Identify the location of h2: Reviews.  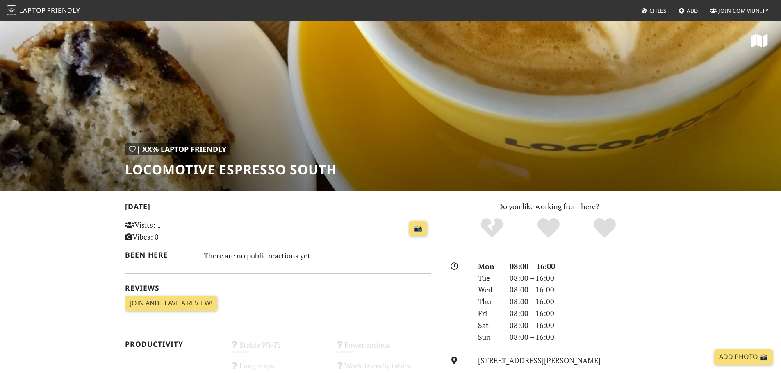
(278, 288).